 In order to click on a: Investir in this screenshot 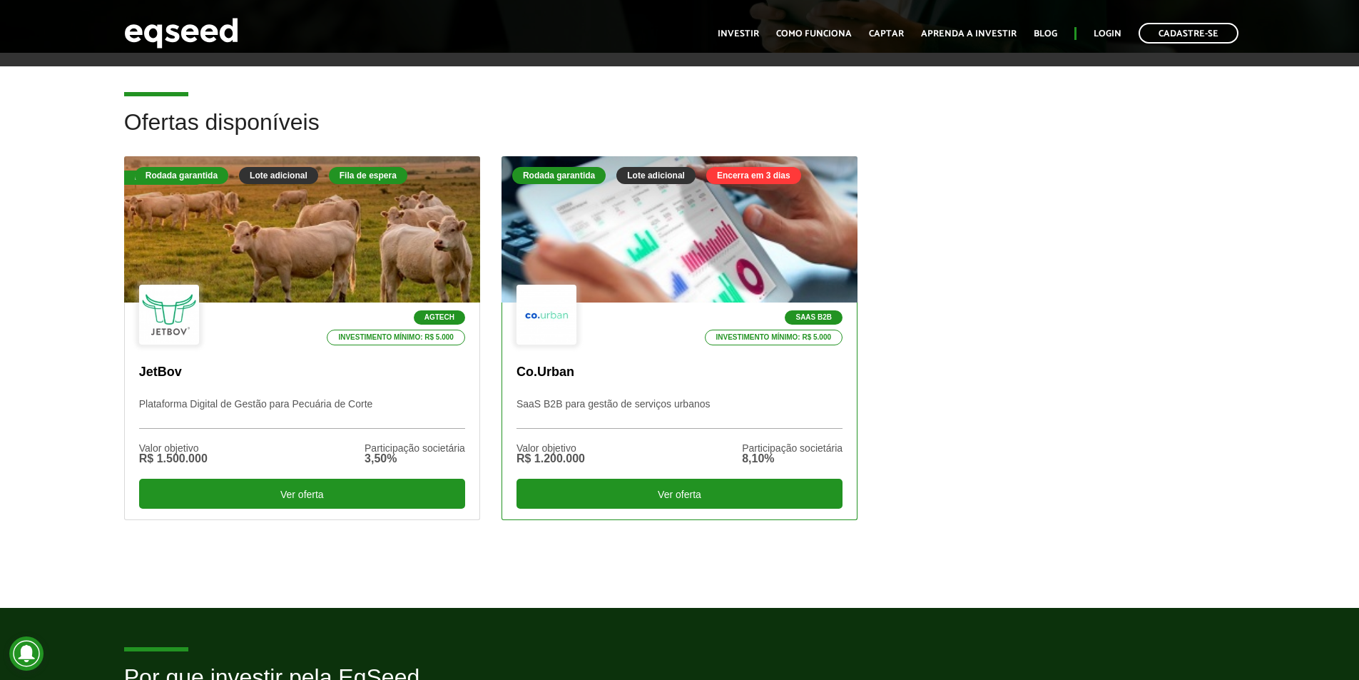, I will do `click(738, 34)`.